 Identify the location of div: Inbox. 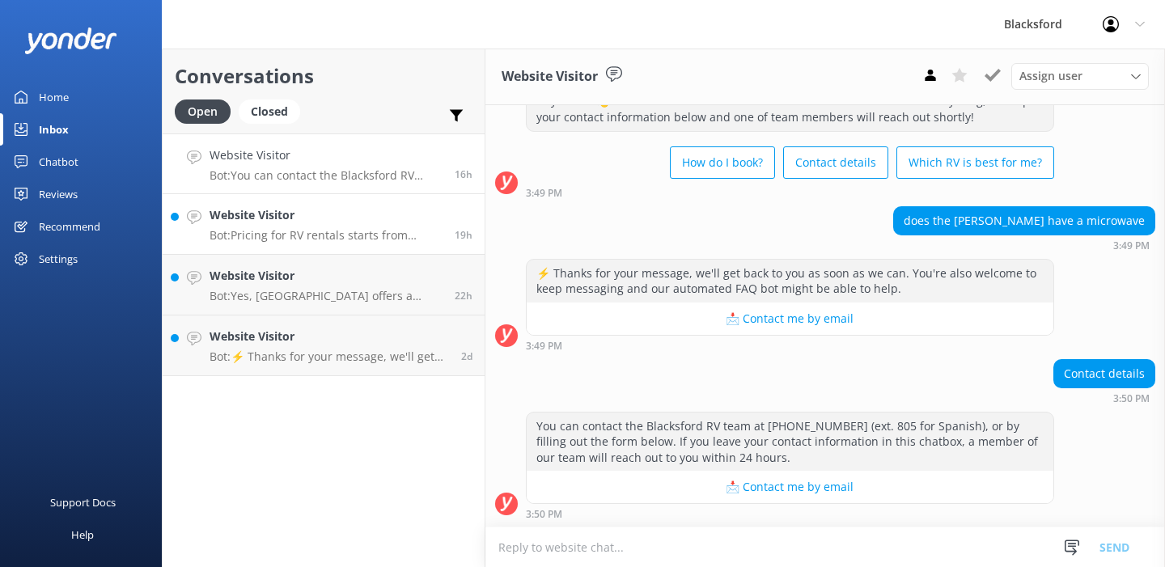
(53, 129).